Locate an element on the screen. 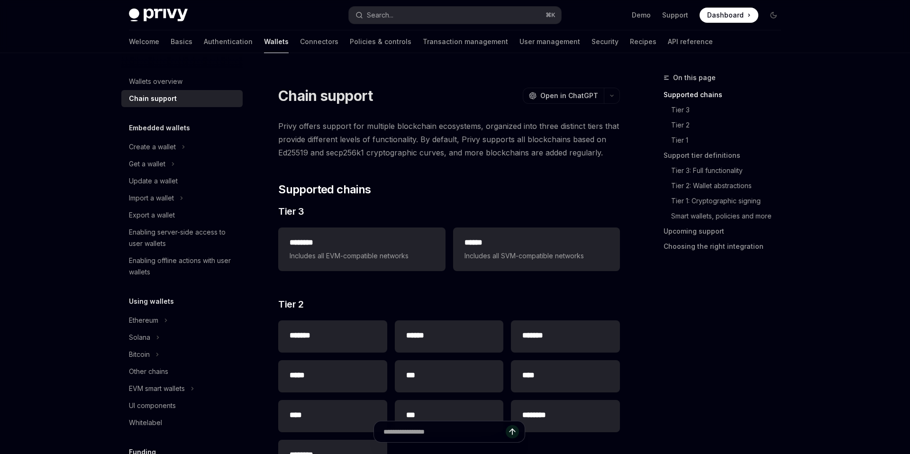  a: Tier 1 is located at coordinates (730, 140).